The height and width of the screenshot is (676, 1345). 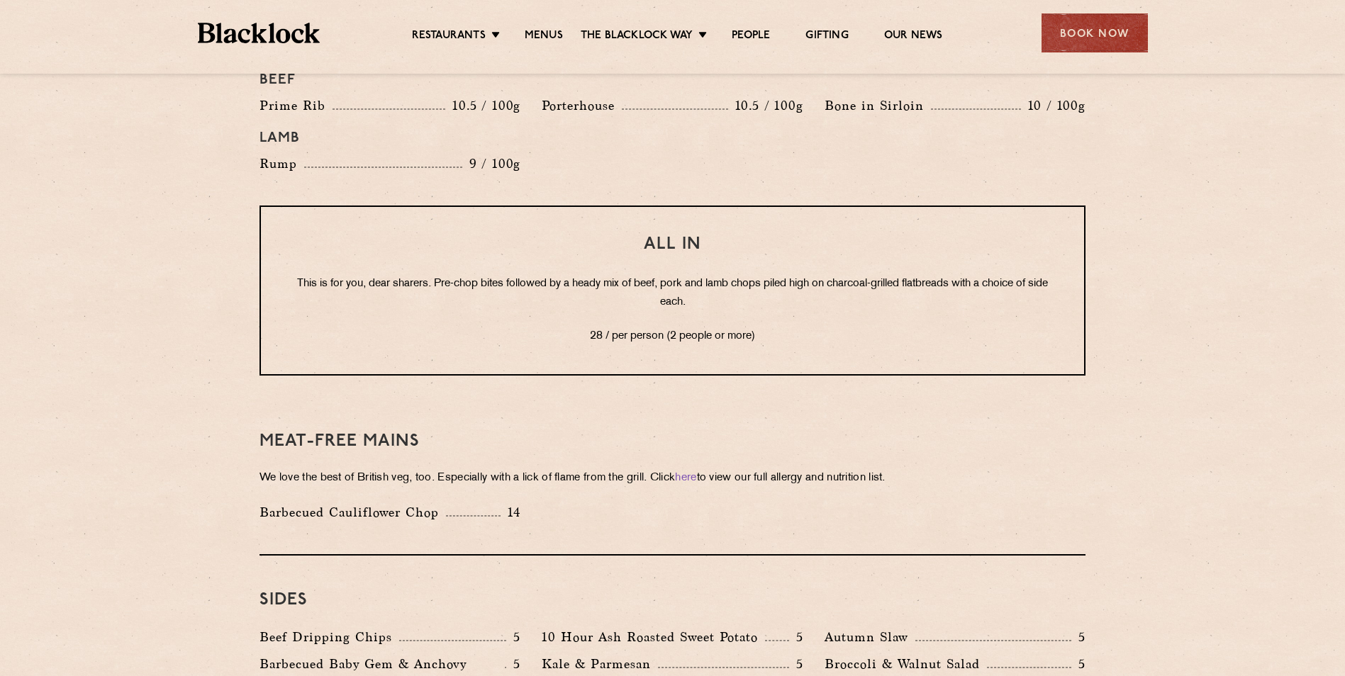 What do you see at coordinates (672, 600) in the screenshot?
I see `h3: Sides` at bounding box center [672, 600].